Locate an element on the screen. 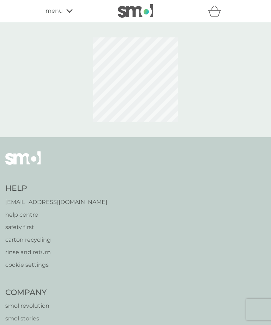 Image resolution: width=271 pixels, height=325 pixels. a: smol revolution is located at coordinates (43, 306).